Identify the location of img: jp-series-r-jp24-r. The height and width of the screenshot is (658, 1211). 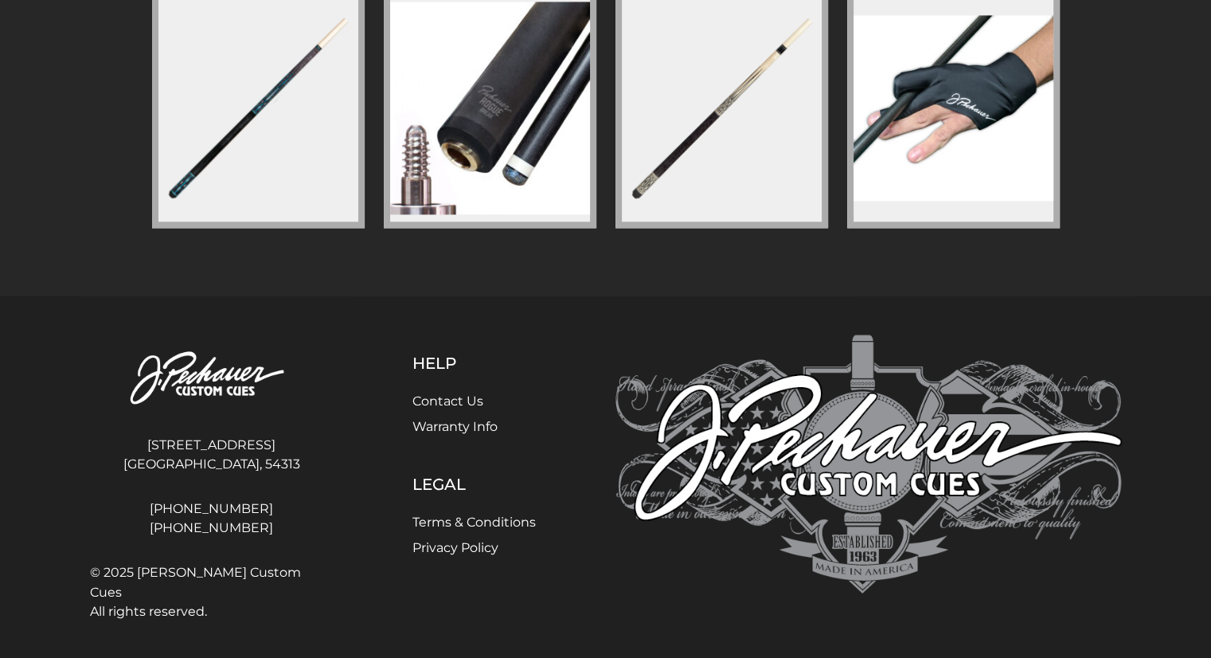
(721, 107).